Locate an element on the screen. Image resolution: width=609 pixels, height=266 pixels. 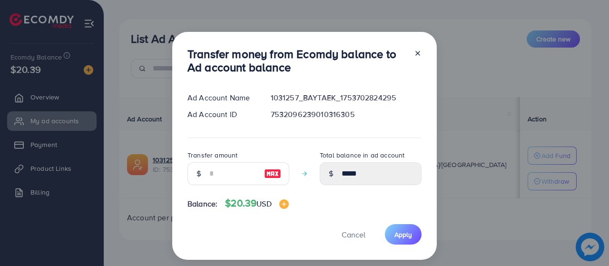
div: 1031257_BAYTAEK_1753702824295 is located at coordinates (346, 97).